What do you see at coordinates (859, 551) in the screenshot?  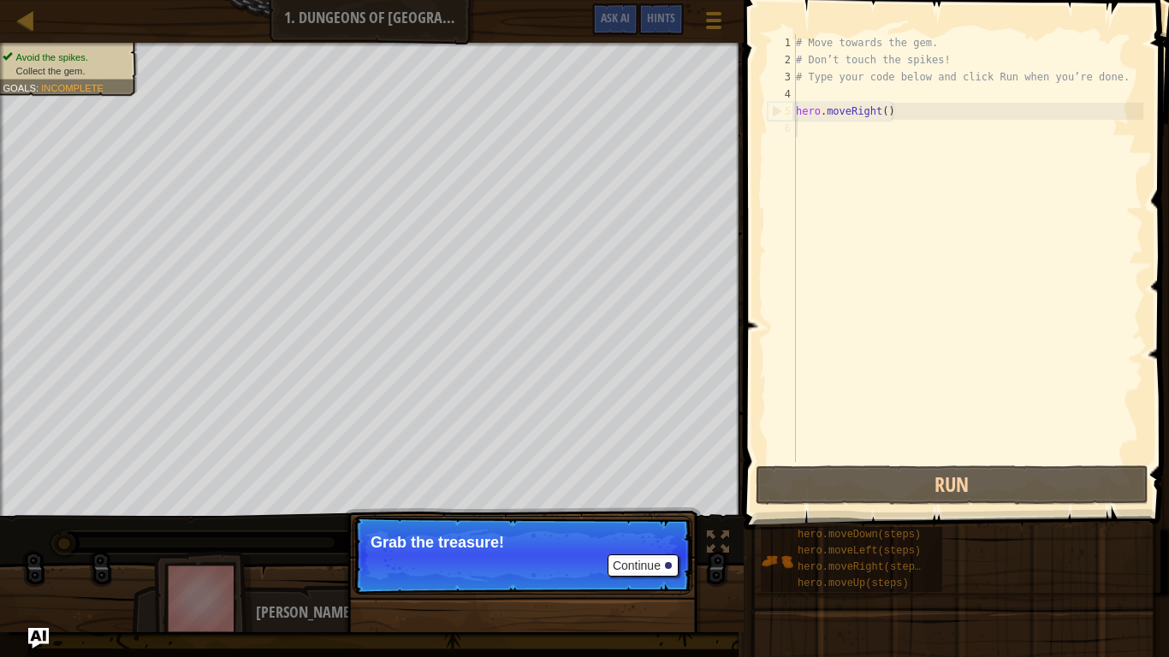 I see `span: hero.moveLeft(steps)` at bounding box center [859, 551].